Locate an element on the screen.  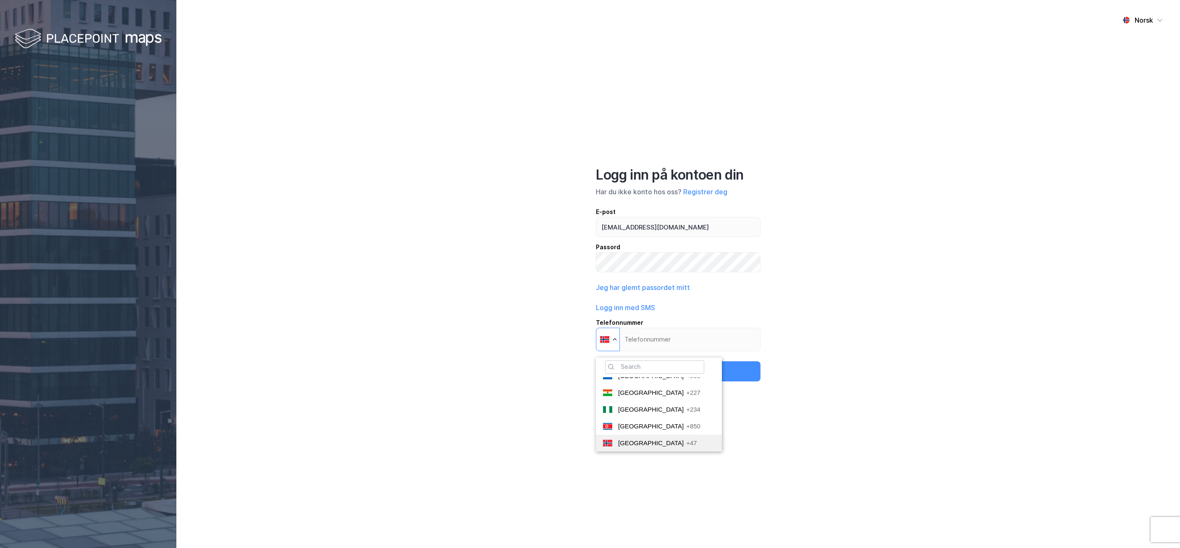
div: Norsk is located at coordinates (1144, 20).